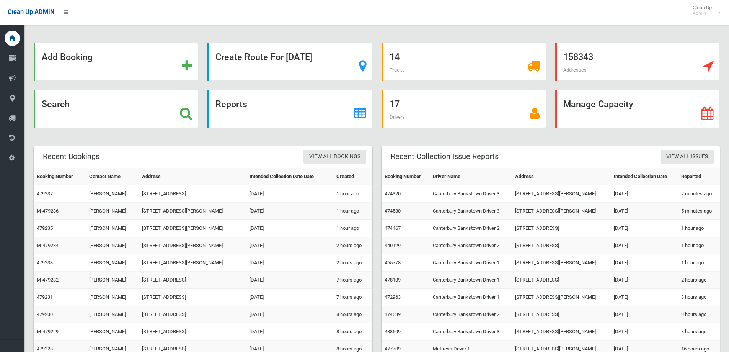 The image size is (729, 352). Describe the element at coordinates (31, 12) in the screenshot. I see `span: Clean Up ADMIN` at that location.